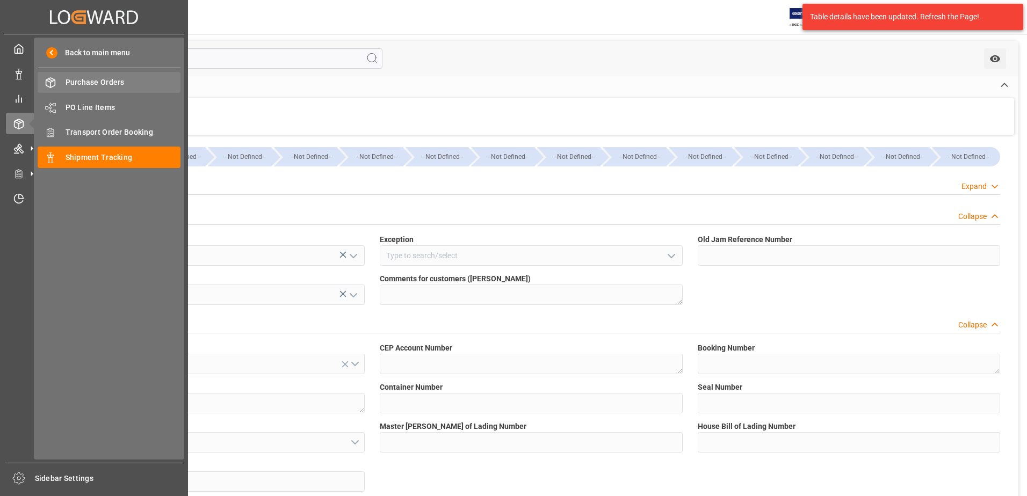  Describe the element at coordinates (720, 387) in the screenshot. I see `span: Seal Number` at that location.